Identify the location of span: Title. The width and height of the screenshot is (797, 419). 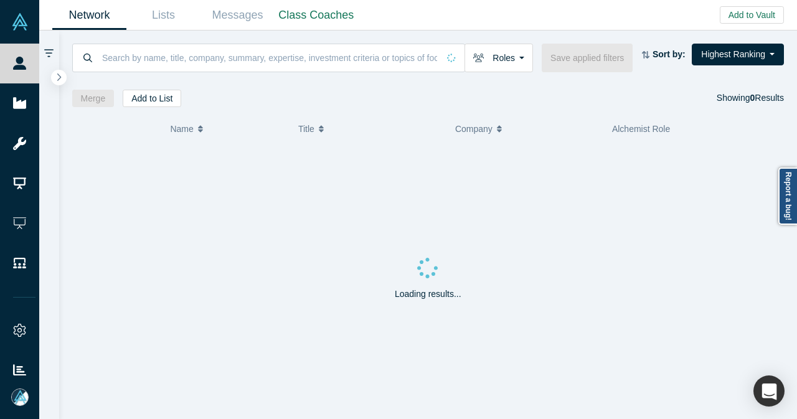
(307, 129).